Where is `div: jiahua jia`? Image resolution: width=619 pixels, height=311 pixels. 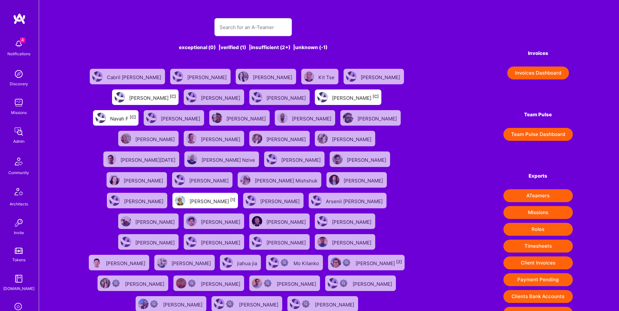 div: jiahua jia is located at coordinates (248, 263).